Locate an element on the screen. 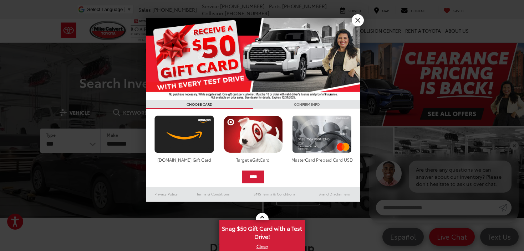  a: Terms & Conditions is located at coordinates (213, 194).